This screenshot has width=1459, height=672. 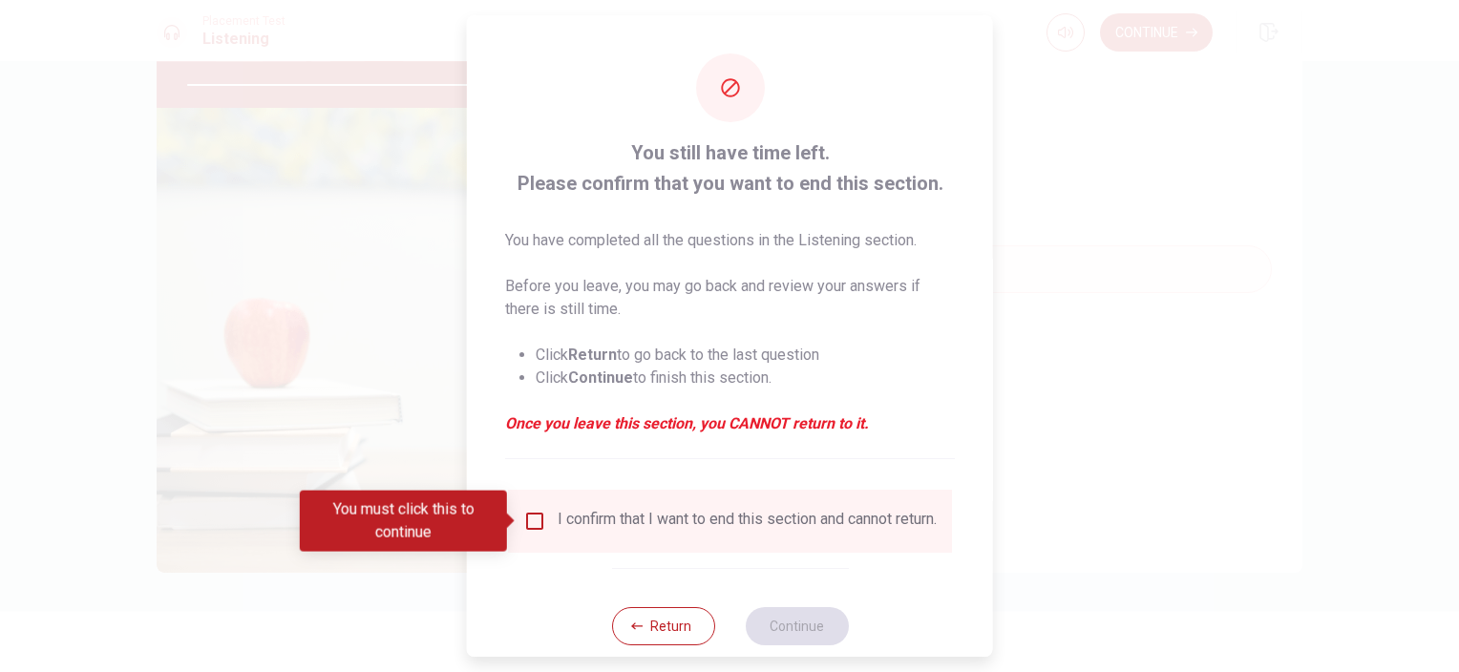 I want to click on strong: Return, so click(x=592, y=354).